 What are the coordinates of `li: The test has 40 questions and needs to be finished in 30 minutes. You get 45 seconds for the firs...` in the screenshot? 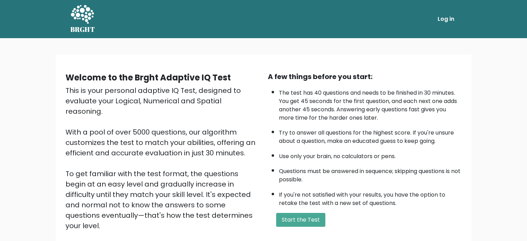 It's located at (371, 104).